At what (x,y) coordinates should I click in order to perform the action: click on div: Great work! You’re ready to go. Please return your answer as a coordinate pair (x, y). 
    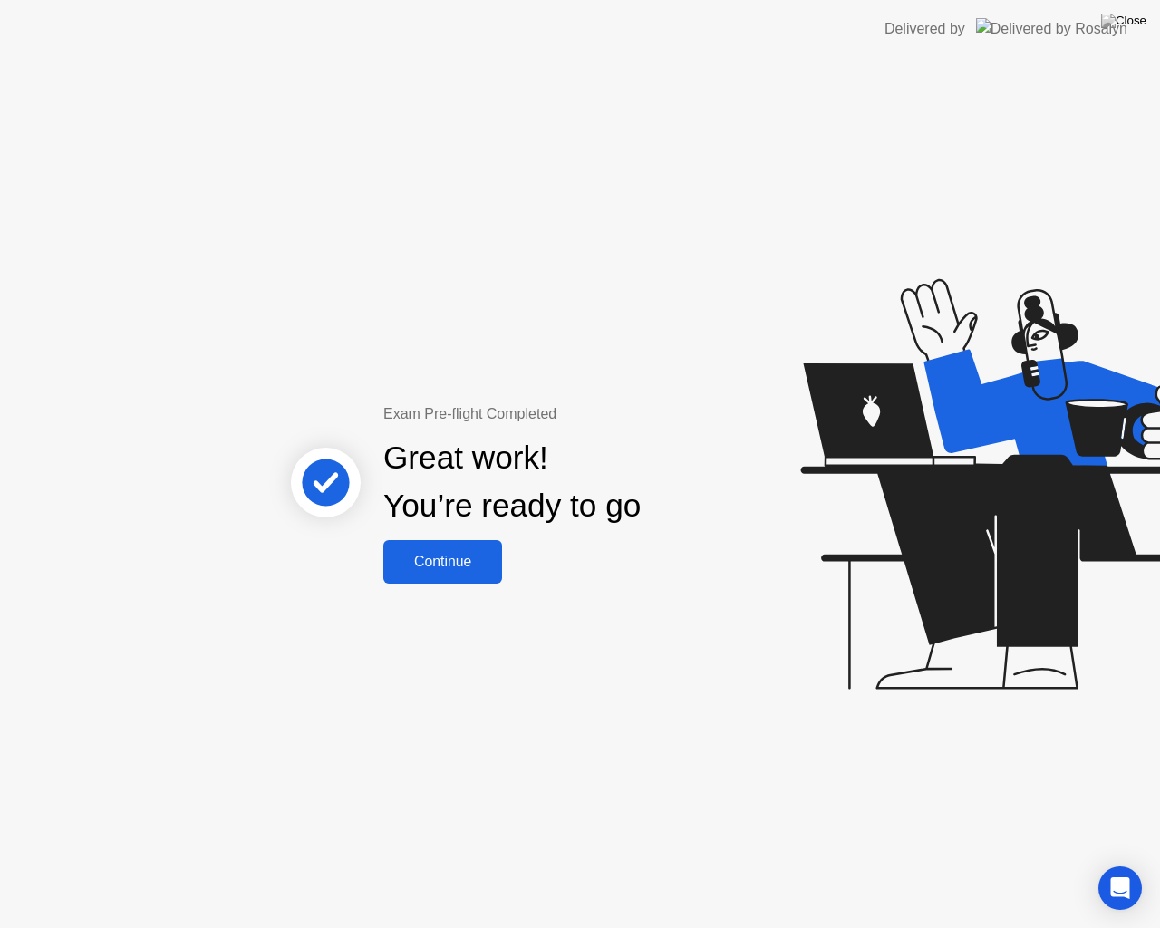
    Looking at the image, I should click on (512, 482).